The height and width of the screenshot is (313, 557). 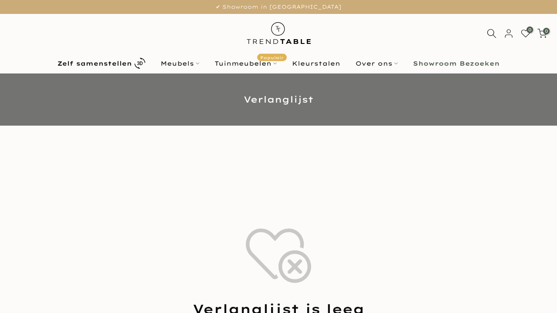 I want to click on a: Showroom Bezoeken, so click(x=456, y=63).